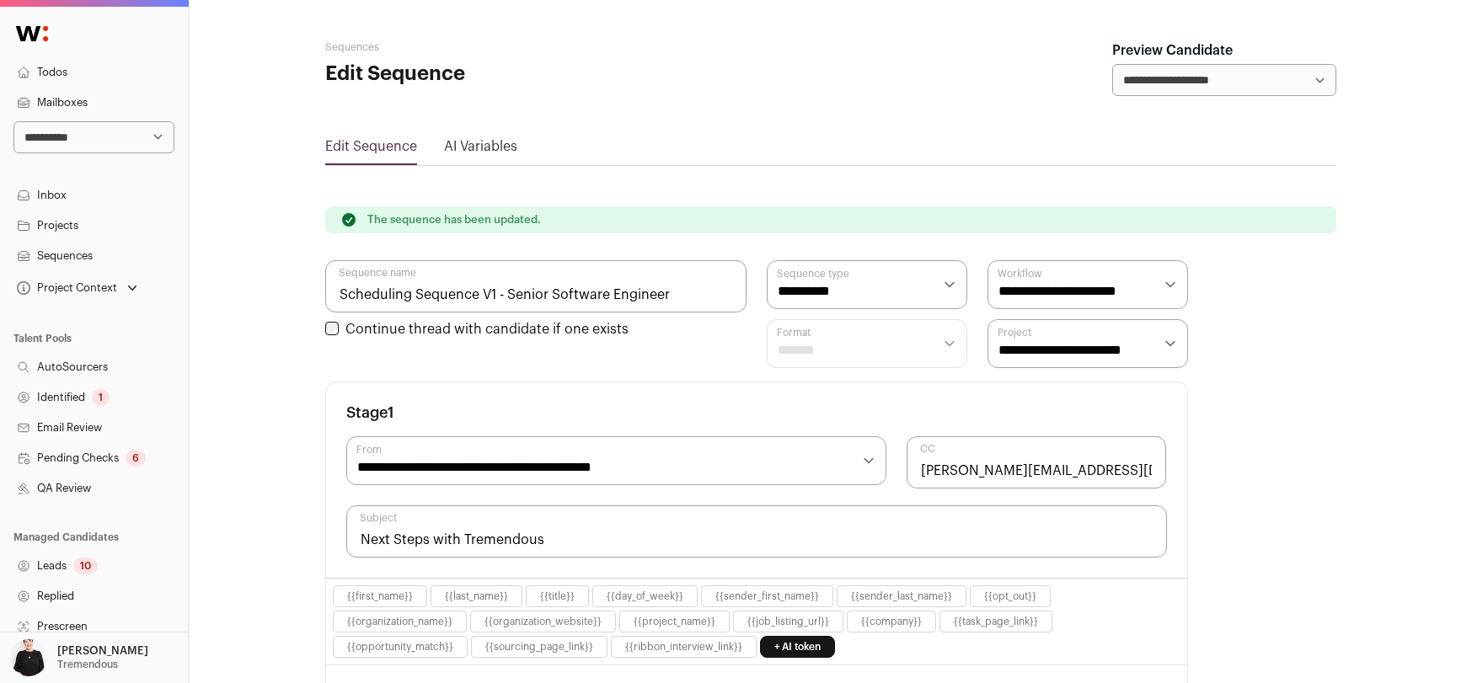  I want to click on button: {{day_of_week}}, so click(644, 596).